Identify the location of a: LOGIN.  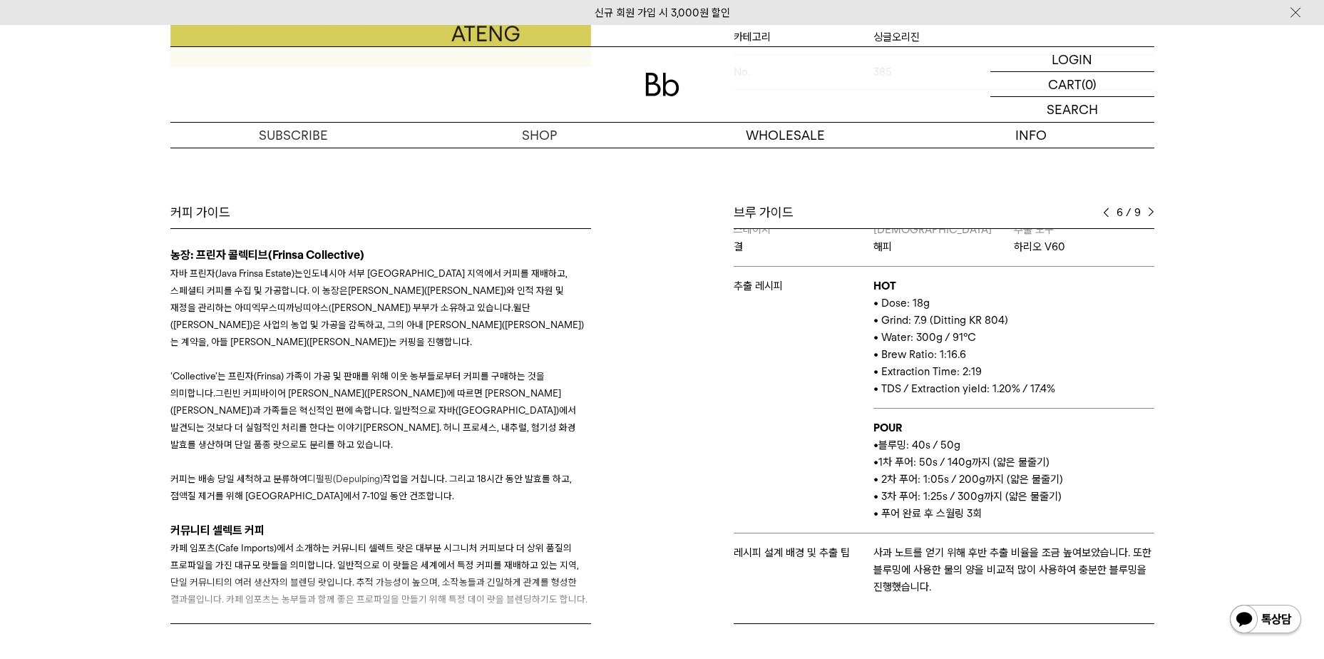
(1073, 59).